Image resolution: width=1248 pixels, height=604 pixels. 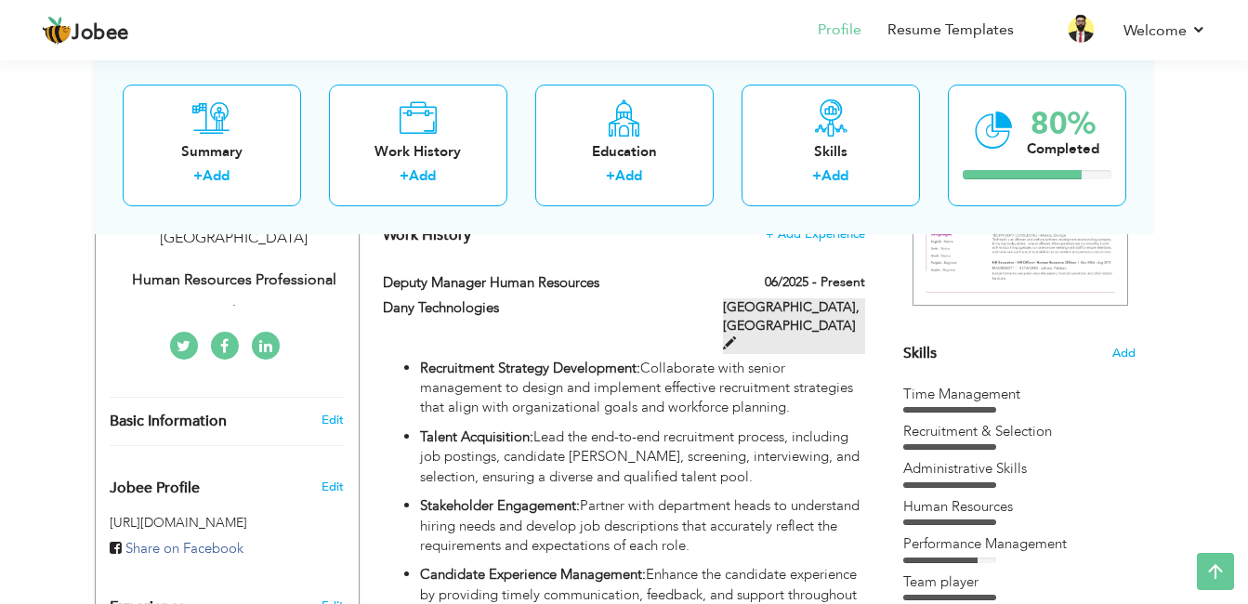 I want to click on div: Performance Management, so click(x=1020, y=544).